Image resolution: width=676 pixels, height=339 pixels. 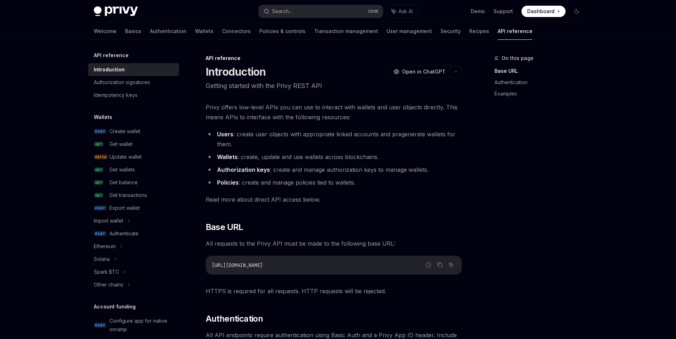 I want to click on a: Base URL, so click(x=542, y=71).